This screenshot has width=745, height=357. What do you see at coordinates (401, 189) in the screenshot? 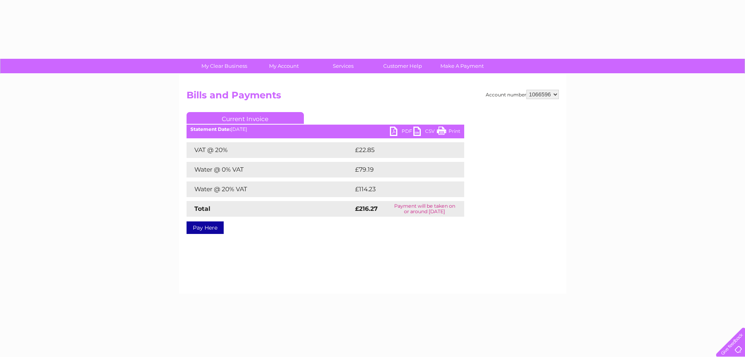
I see `td: £114.23` at bounding box center [401, 189].